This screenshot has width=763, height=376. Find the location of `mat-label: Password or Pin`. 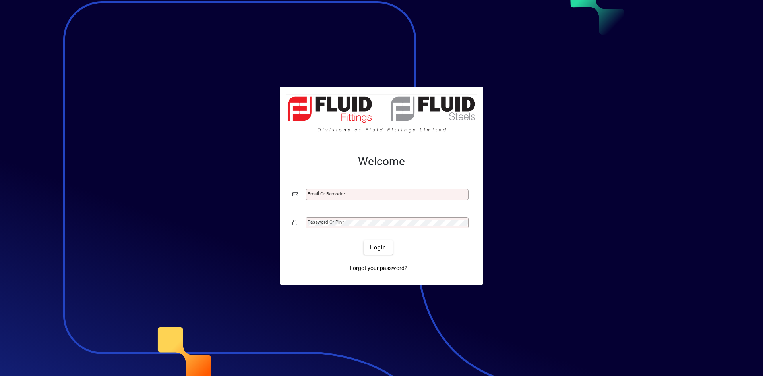

mat-label: Password or Pin is located at coordinates (325, 222).